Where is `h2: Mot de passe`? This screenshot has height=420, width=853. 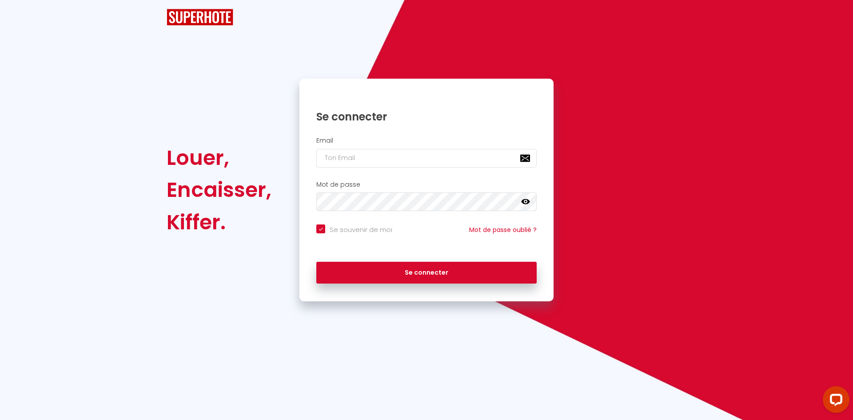 h2: Mot de passe is located at coordinates (426, 184).